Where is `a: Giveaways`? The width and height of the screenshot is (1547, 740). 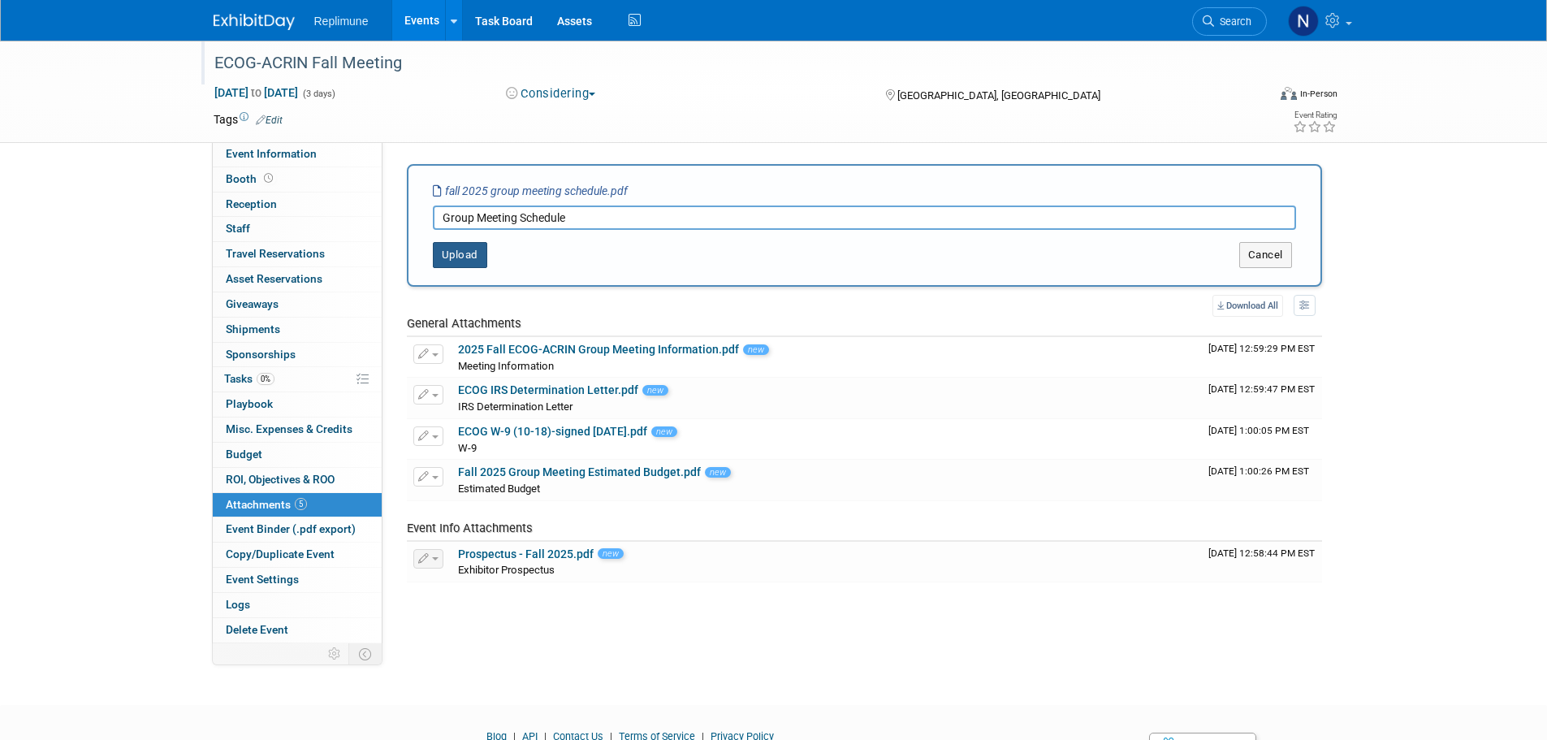 a: Giveaways is located at coordinates (297, 305).